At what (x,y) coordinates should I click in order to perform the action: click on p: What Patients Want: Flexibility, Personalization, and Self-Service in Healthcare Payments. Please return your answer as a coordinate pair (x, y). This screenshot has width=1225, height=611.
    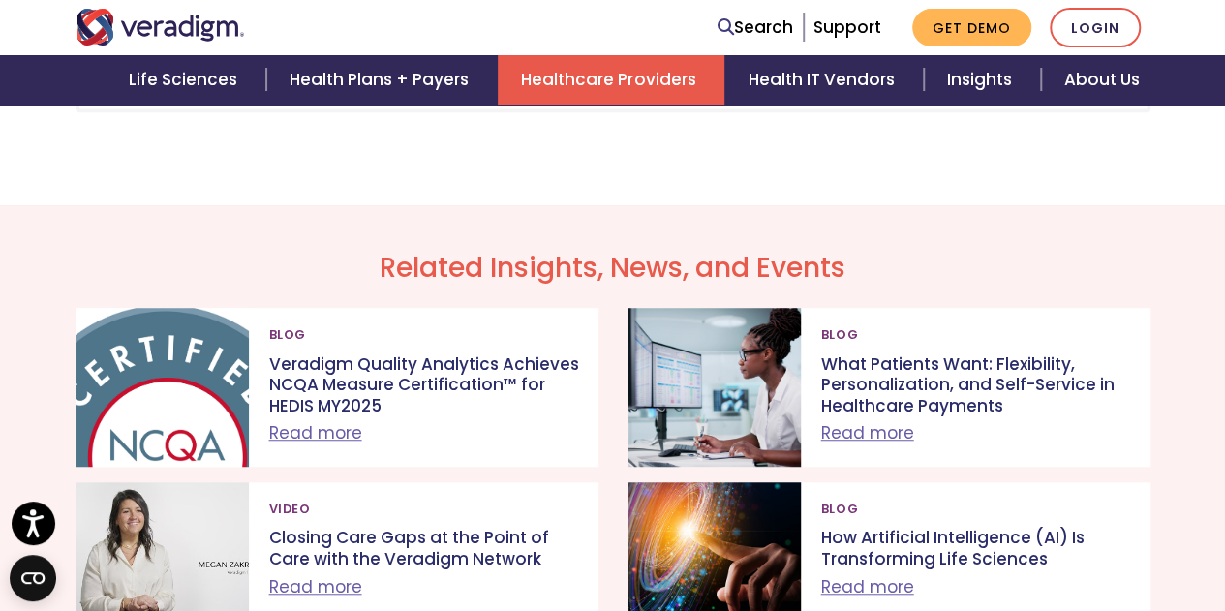
    Looking at the image, I should click on (976, 386).